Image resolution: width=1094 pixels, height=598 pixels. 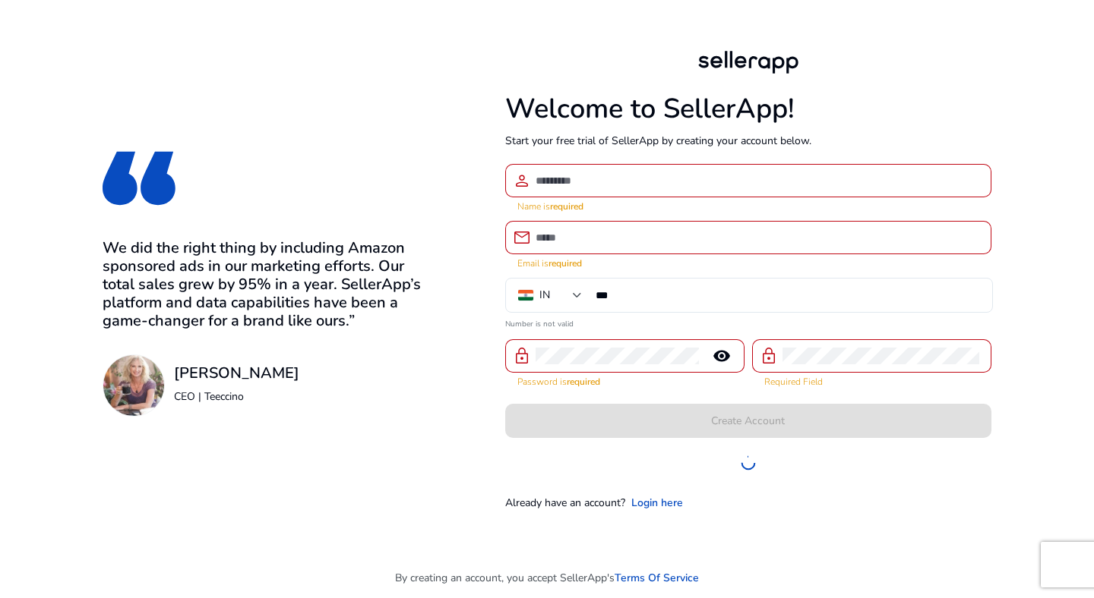 I want to click on p: Already have an account?, so click(x=565, y=503).